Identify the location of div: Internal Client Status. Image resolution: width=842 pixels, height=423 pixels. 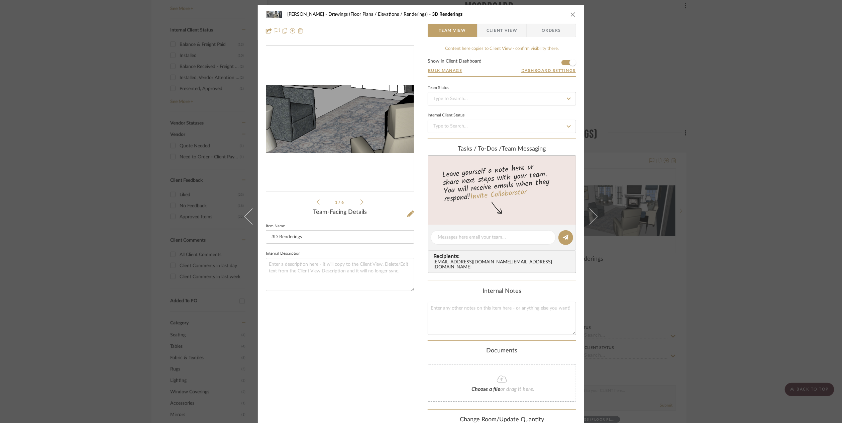
(446, 115).